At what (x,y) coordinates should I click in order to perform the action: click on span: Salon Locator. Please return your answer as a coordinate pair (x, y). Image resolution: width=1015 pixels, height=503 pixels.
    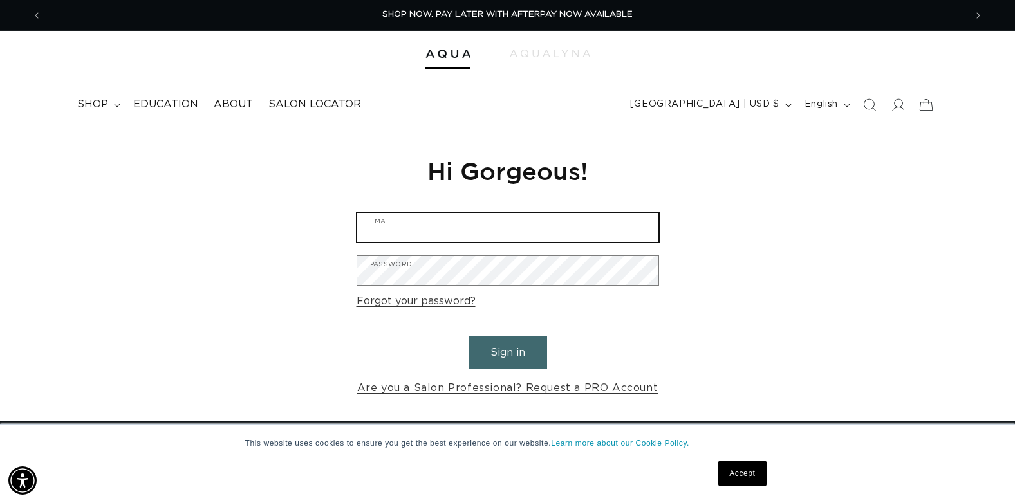
    Looking at the image, I should click on (315, 104).